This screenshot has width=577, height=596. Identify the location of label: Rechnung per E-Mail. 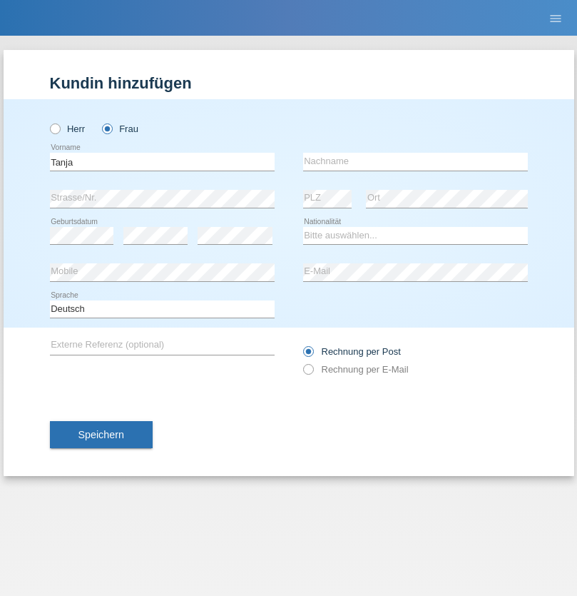
(356, 369).